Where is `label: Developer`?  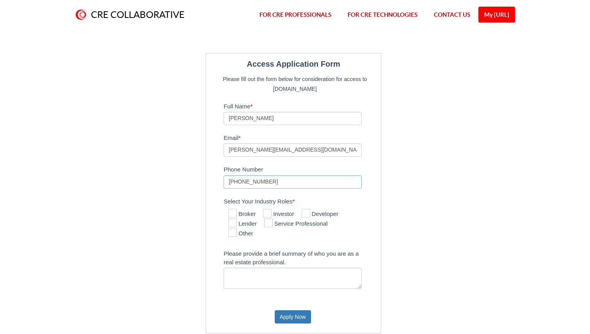
label: Developer is located at coordinates (320, 214).